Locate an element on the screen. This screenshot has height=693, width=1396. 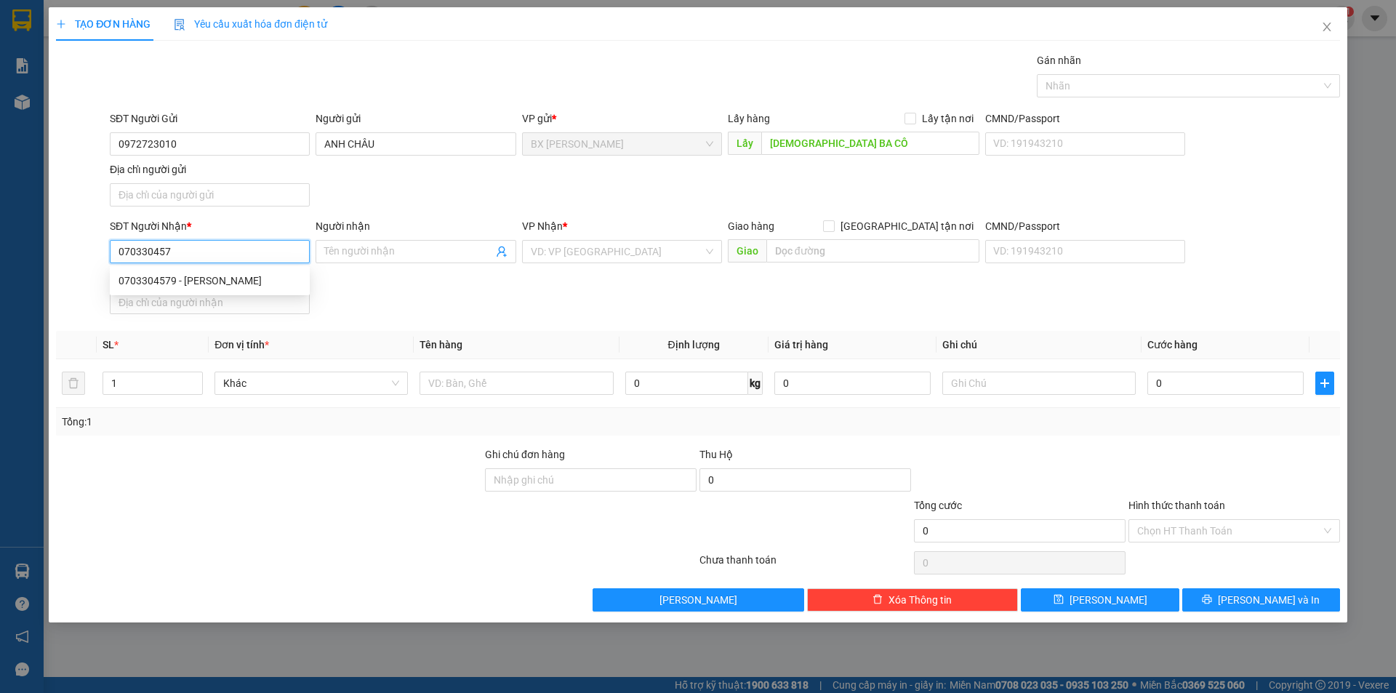
div: Người nhận is located at coordinates (415, 226).